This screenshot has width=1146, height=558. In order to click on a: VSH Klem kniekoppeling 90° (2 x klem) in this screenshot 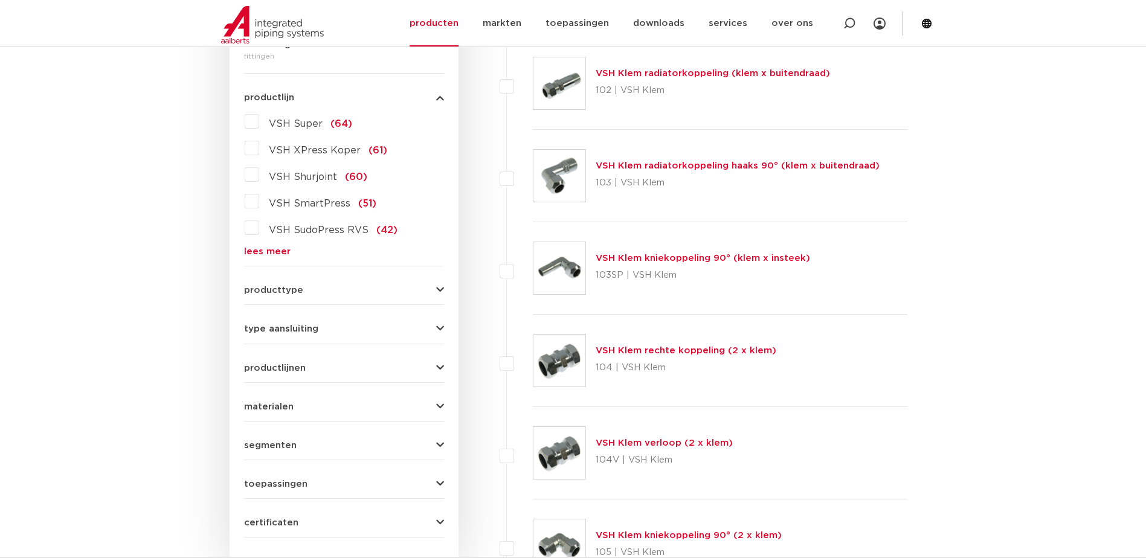, I will do `click(689, 535)`.